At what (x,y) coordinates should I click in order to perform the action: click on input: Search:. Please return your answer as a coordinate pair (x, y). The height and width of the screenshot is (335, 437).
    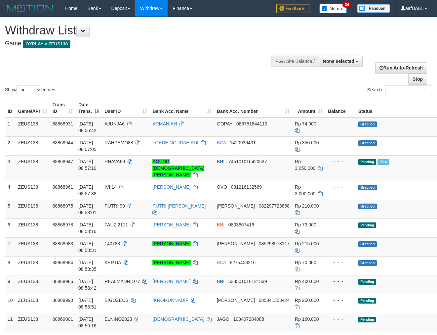
    Looking at the image, I should click on (409, 90).